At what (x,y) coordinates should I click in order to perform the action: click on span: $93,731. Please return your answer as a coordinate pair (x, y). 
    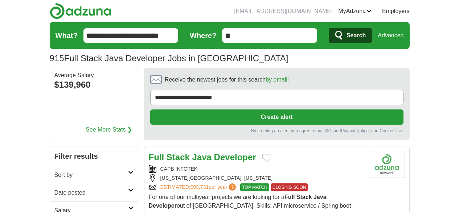
    Looking at the image, I should click on (199, 187).